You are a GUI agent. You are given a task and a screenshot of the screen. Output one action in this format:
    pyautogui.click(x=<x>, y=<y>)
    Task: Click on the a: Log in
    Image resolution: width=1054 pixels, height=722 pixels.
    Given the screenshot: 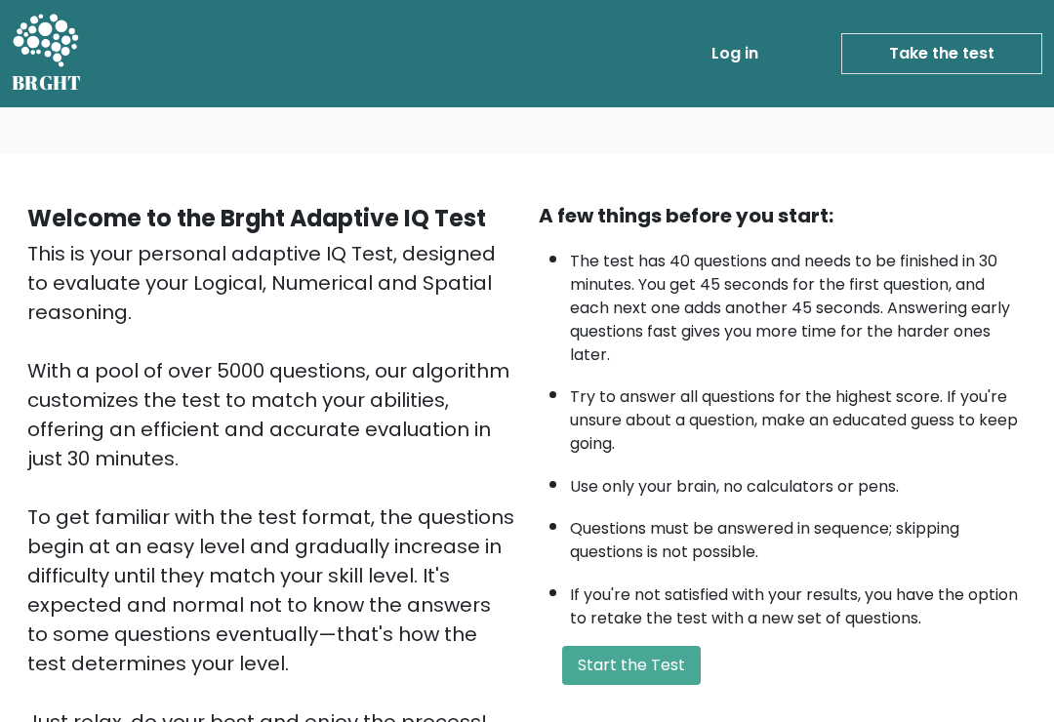 What is the action you would take?
    pyautogui.click(x=735, y=54)
    